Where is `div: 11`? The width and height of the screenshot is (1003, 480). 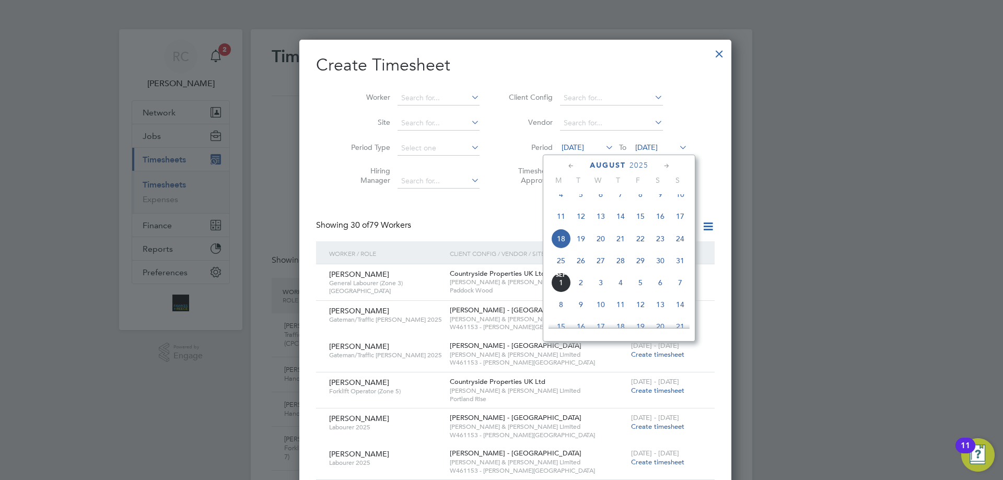
div: 11 is located at coordinates (966, 452).